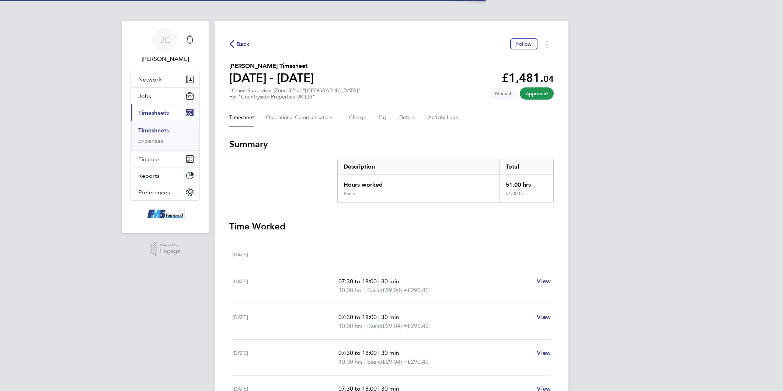 The image size is (783, 391). I want to click on a: Timesheets, so click(153, 130).